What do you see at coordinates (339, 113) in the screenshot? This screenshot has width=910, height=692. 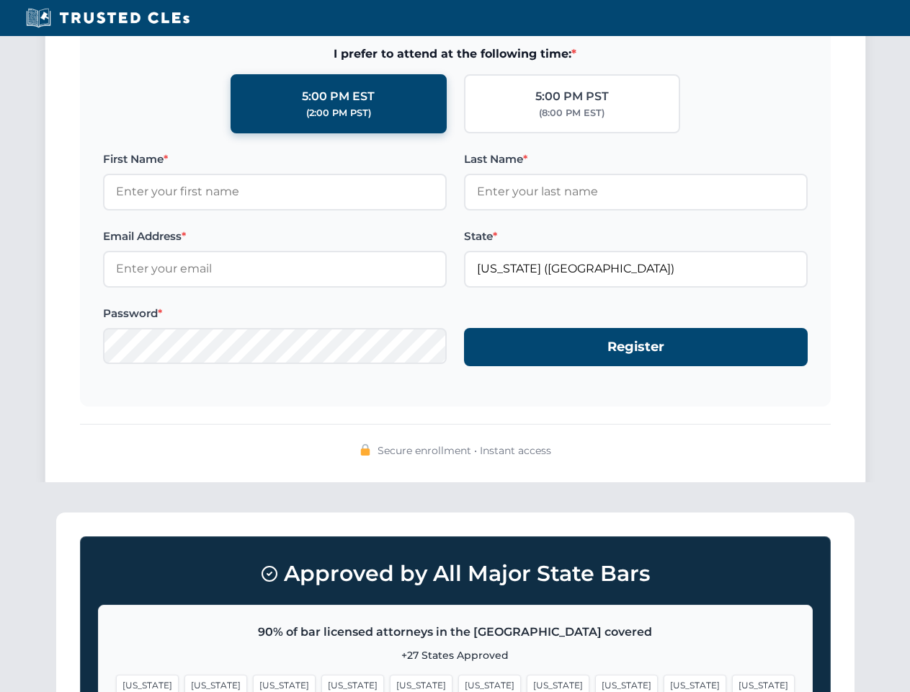 I see `div: (2:00 PM PST)` at bounding box center [339, 113].